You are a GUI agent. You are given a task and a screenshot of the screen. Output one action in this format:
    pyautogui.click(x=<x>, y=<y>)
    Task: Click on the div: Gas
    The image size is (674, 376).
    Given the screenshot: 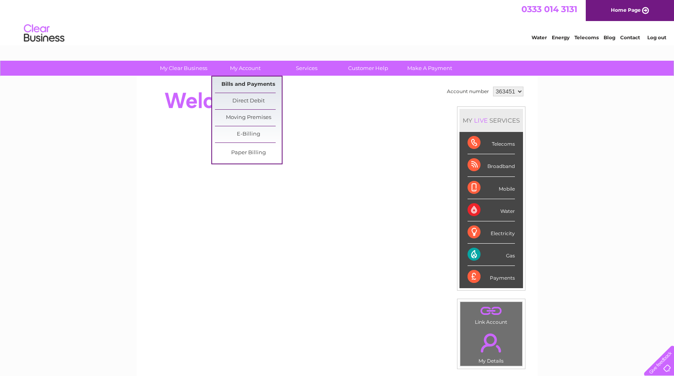 What is the action you would take?
    pyautogui.click(x=491, y=255)
    